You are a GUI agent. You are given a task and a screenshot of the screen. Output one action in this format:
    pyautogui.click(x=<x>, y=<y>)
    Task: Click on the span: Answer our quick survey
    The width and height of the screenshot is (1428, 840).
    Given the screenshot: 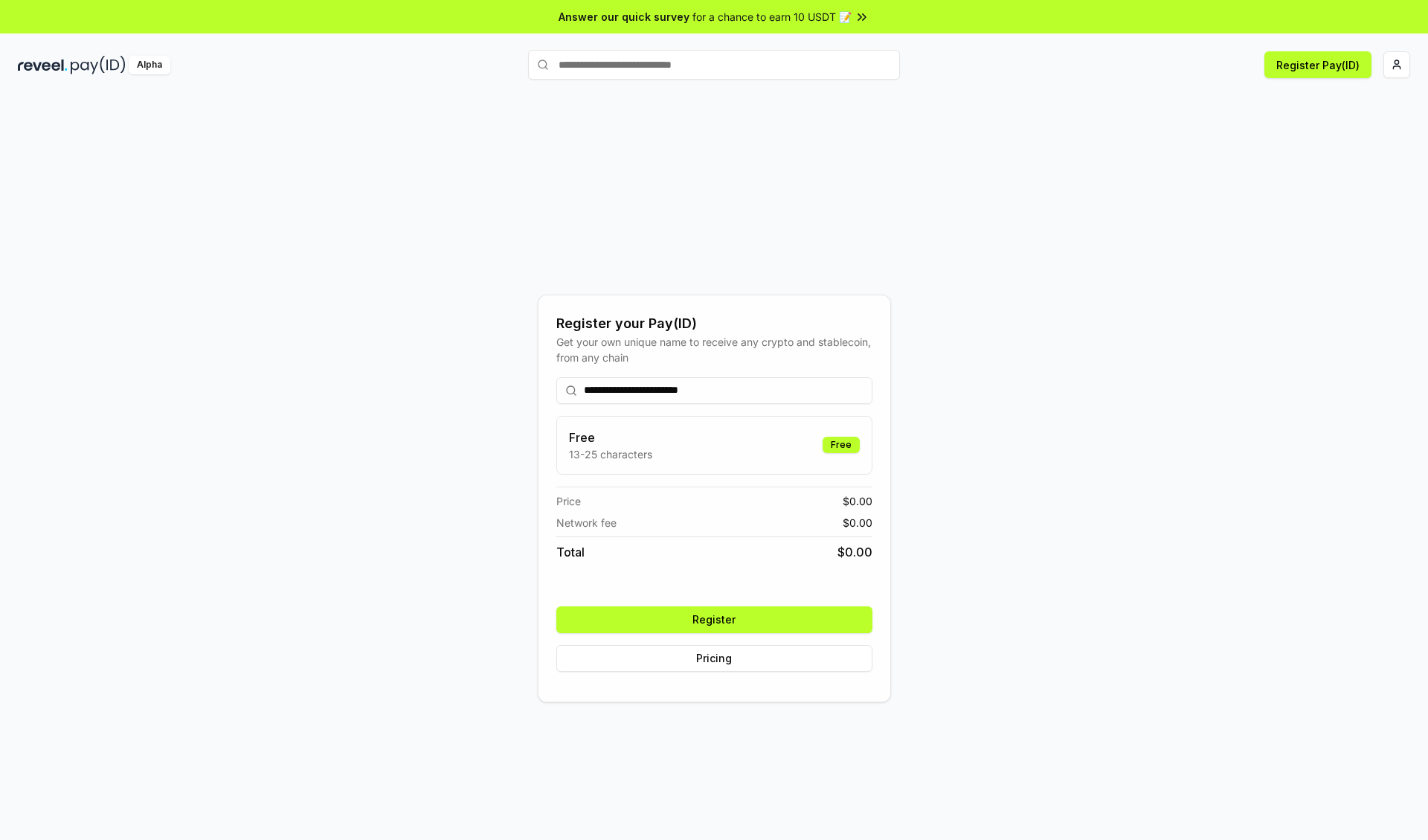 What is the action you would take?
    pyautogui.click(x=624, y=16)
    